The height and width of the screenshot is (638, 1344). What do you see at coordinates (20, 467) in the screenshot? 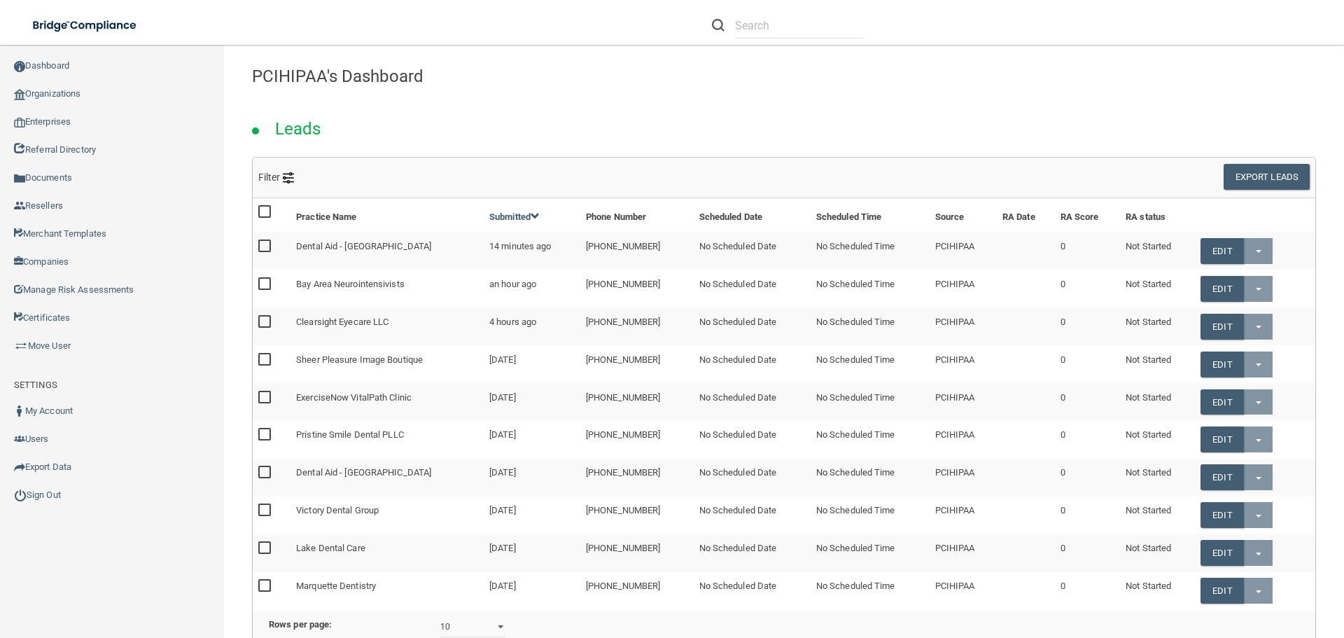
I see `img: icon-export.b9366987.png` at bounding box center [20, 467].